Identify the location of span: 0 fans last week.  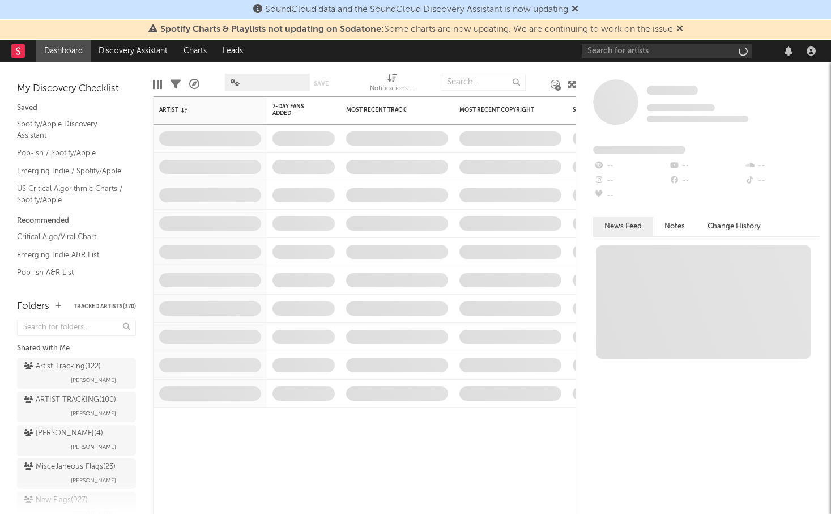
(698, 119).